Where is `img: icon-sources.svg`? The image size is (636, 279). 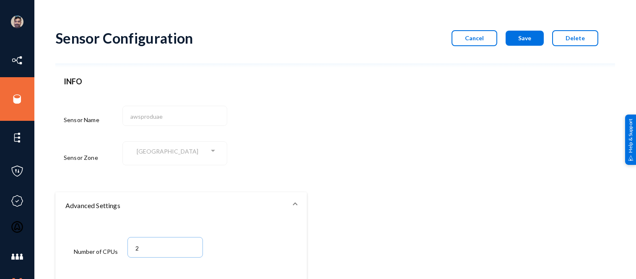 img: icon-sources.svg is located at coordinates (17, 99).